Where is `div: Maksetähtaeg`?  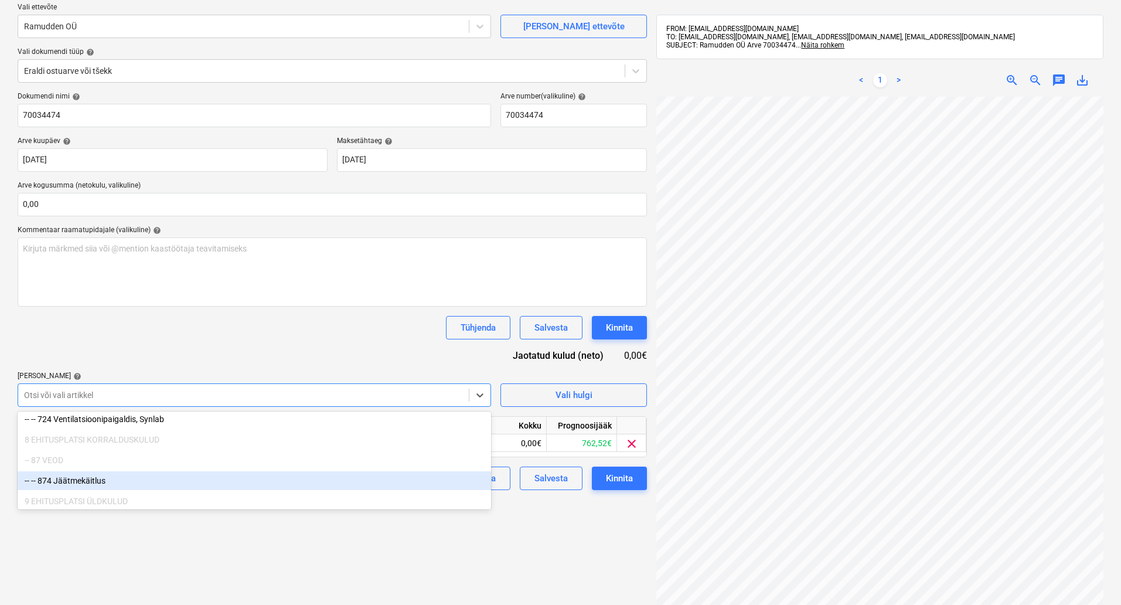
div: Maksetähtaeg is located at coordinates (492, 141).